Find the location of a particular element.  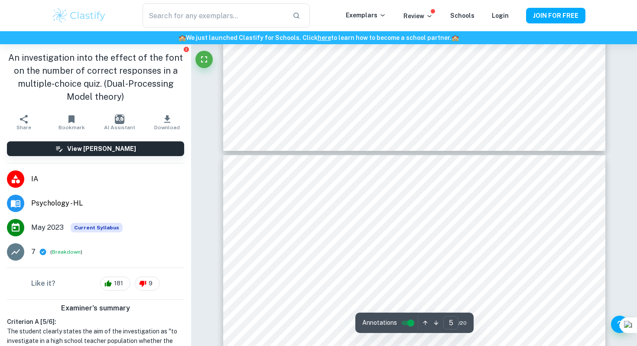

span: 9 is located at coordinates (150, 283).